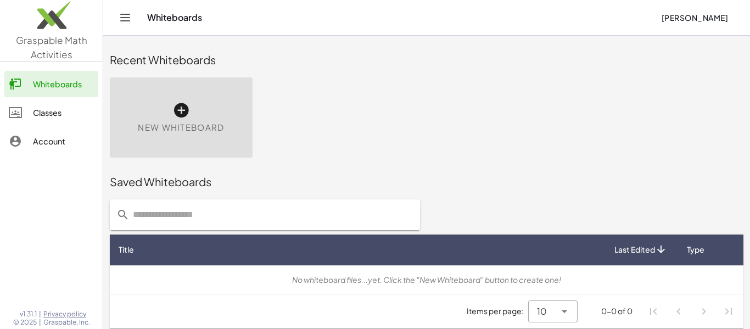 The image size is (750, 329). Describe the element at coordinates (63, 84) in the screenshot. I see `div: Whiteboards` at that location.